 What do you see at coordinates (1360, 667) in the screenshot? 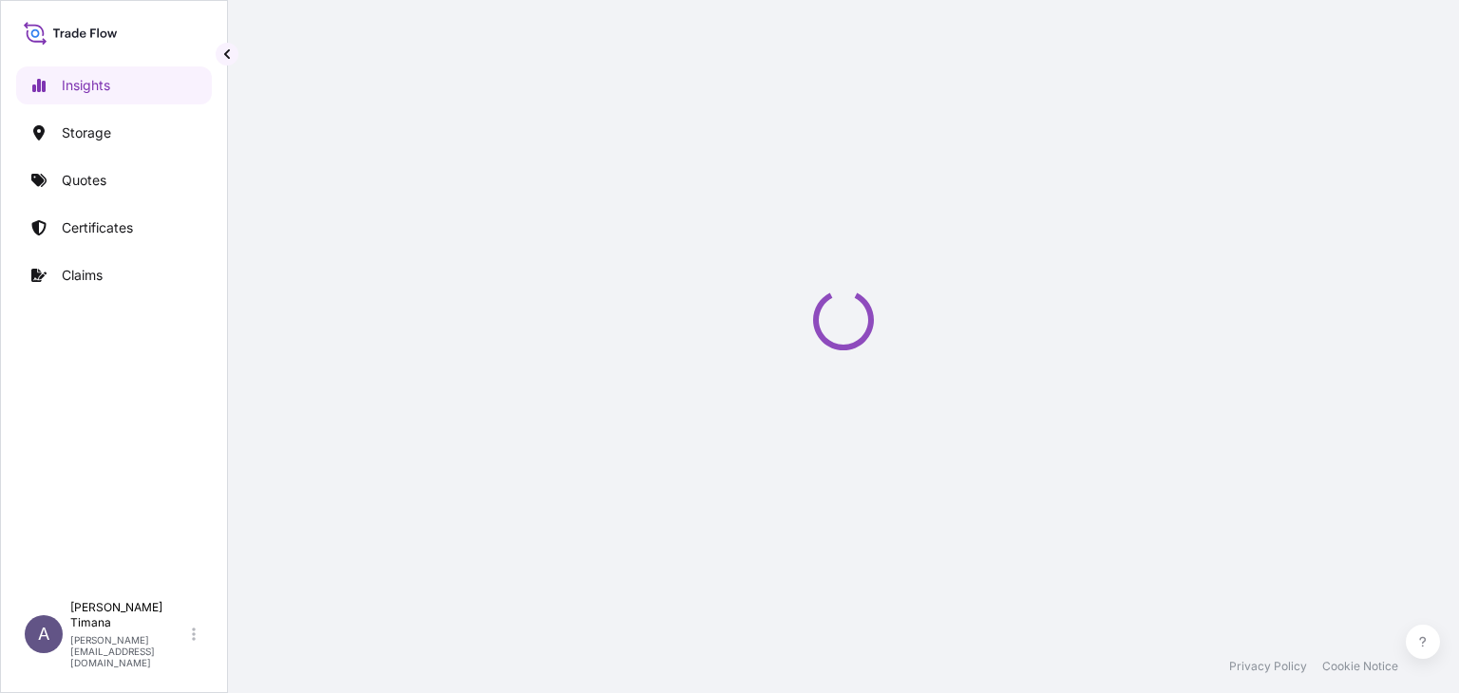
I see `p: Cookie Notice` at bounding box center [1360, 667].